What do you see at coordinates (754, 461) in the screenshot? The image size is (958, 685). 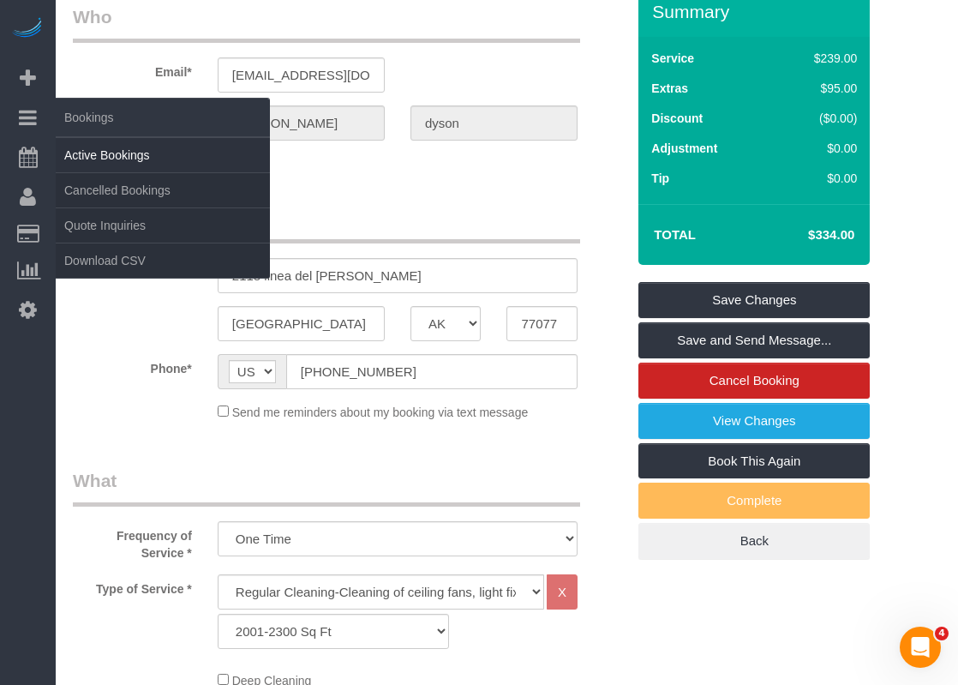 I see `a: Book This Again` at bounding box center [754, 461].